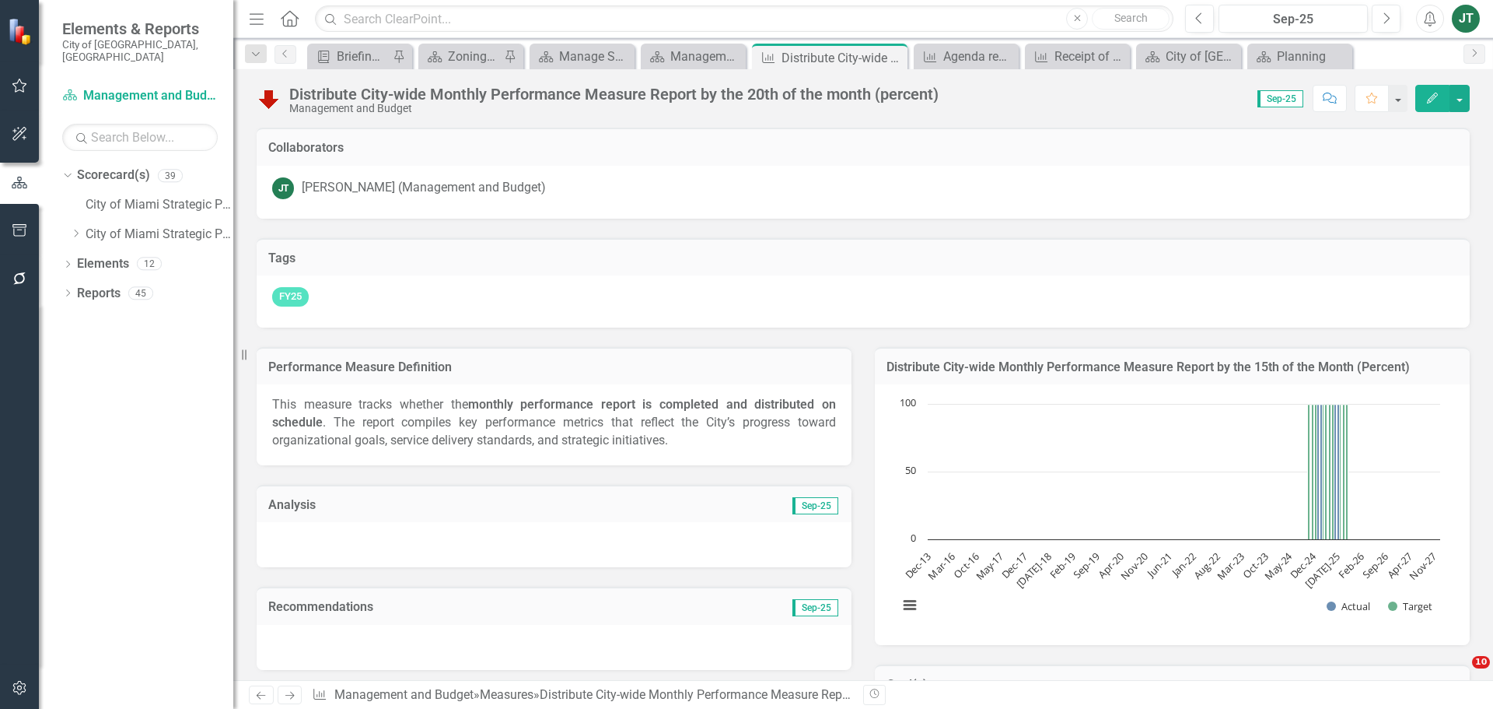 Image resolution: width=1493 pixels, height=709 pixels. I want to click on div: 39, so click(170, 175).